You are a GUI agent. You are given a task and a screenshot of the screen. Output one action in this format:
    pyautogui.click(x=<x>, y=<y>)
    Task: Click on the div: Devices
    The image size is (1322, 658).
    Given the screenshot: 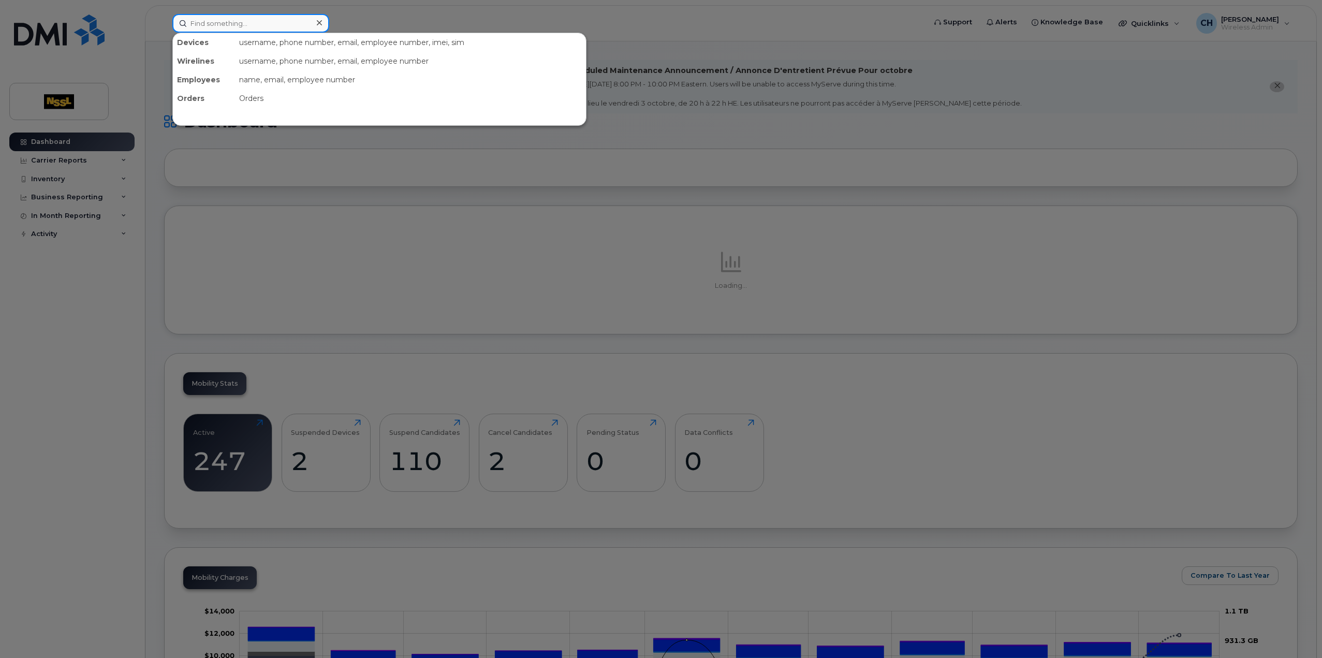 What is the action you would take?
    pyautogui.click(x=204, y=42)
    